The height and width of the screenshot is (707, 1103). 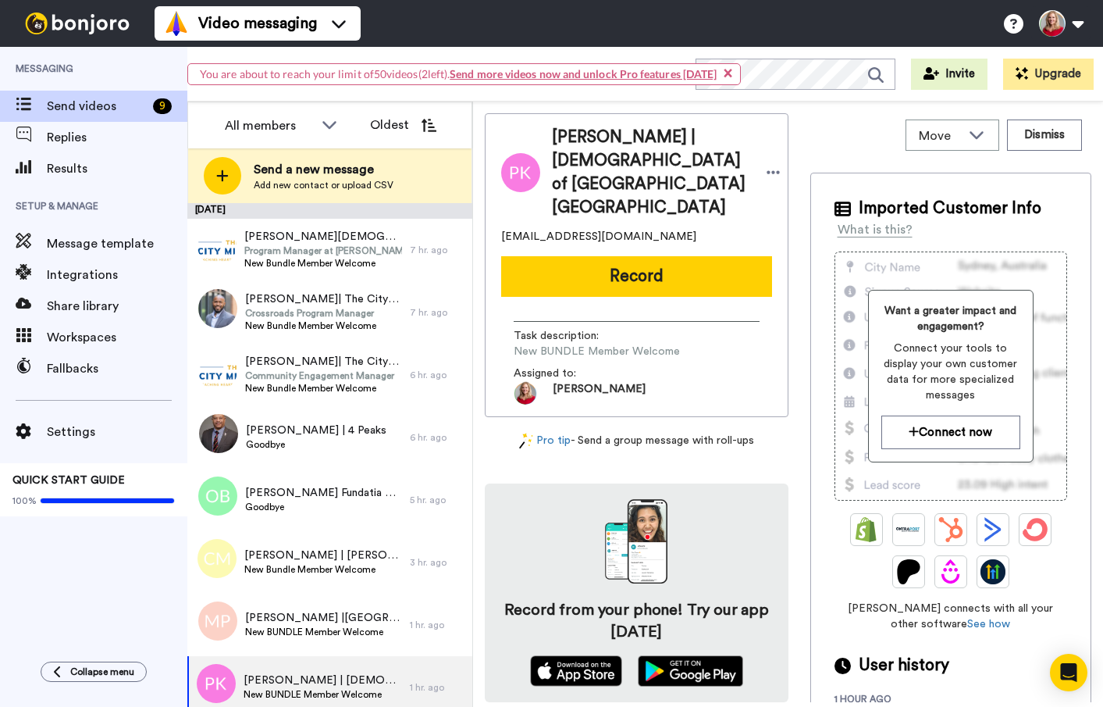 What do you see at coordinates (909, 529) in the screenshot?
I see `img: Ontraport` at bounding box center [909, 529].